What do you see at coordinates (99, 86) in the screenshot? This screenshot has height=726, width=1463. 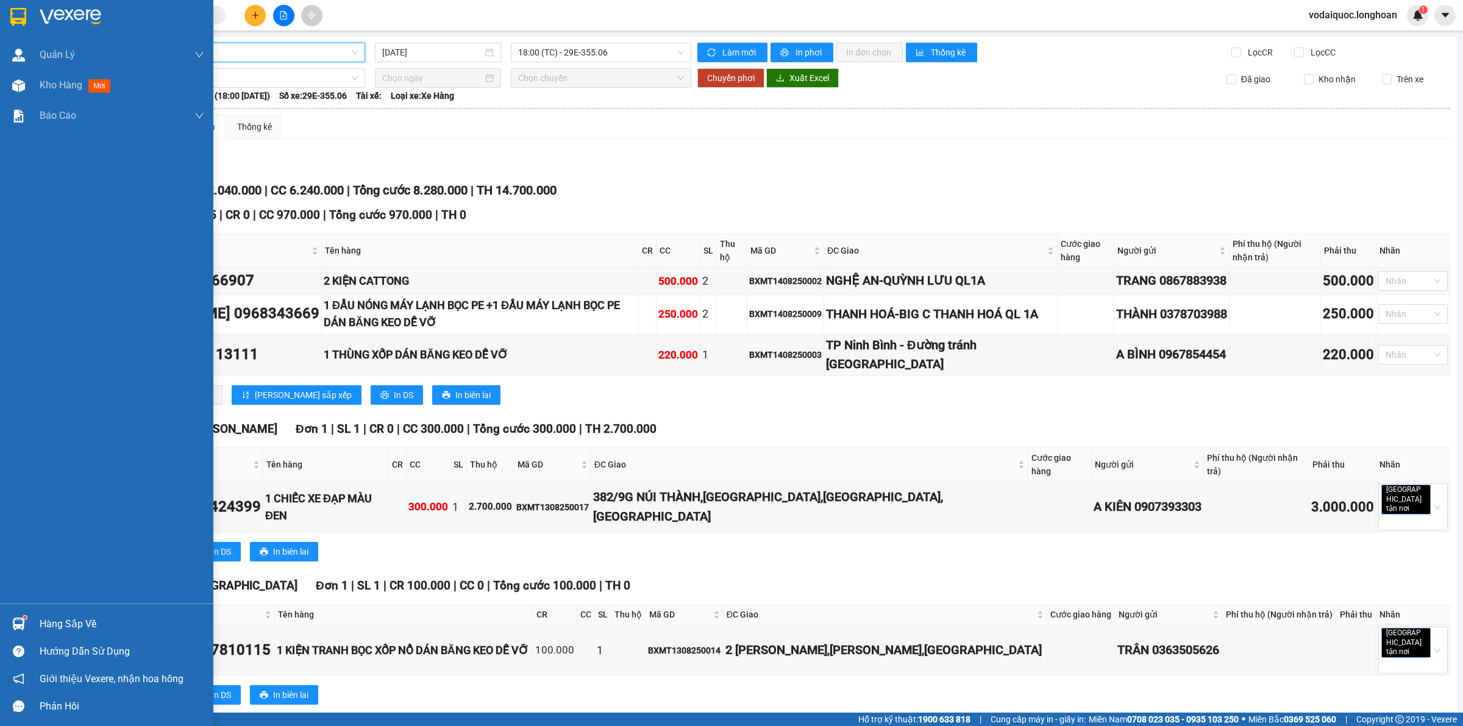 I see `span: mới` at bounding box center [99, 86].